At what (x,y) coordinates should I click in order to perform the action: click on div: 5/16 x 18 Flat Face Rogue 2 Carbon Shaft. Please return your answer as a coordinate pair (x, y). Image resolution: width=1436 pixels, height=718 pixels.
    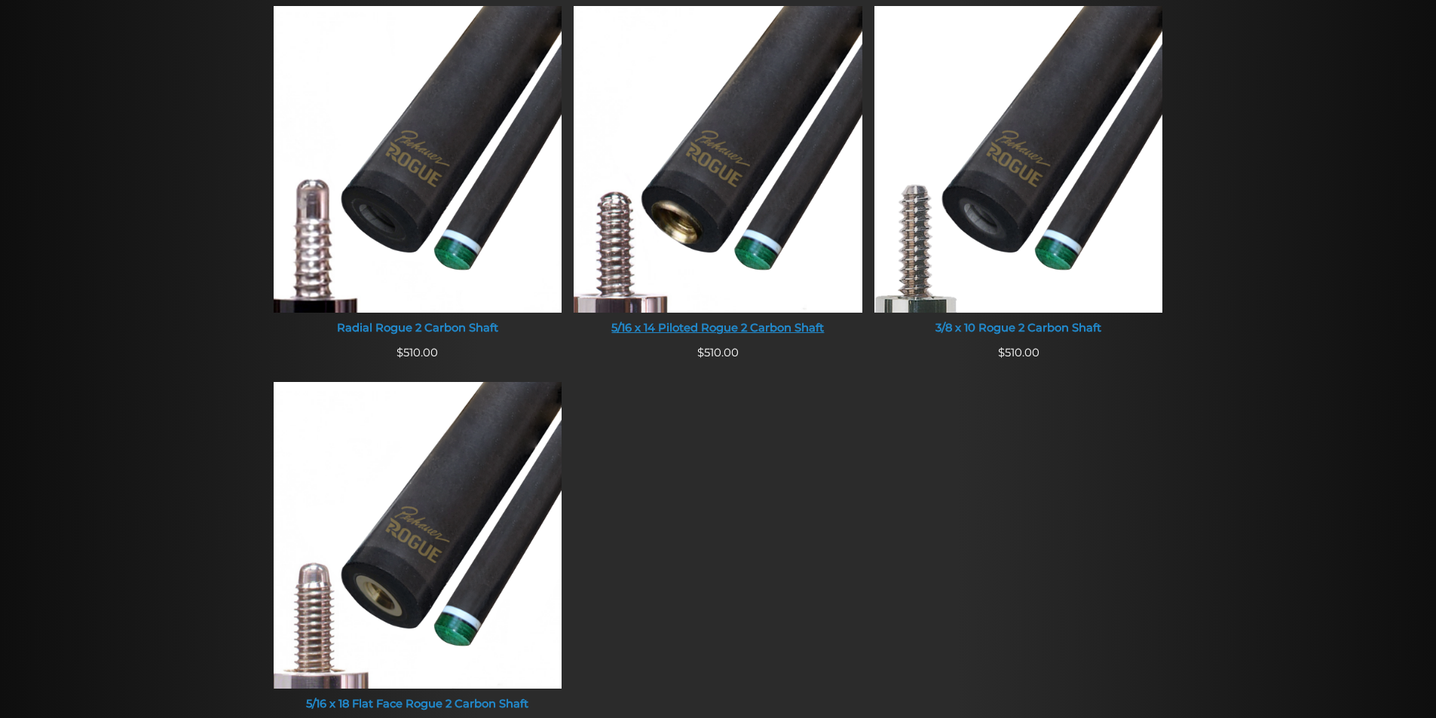
    Looking at the image, I should click on (418, 705).